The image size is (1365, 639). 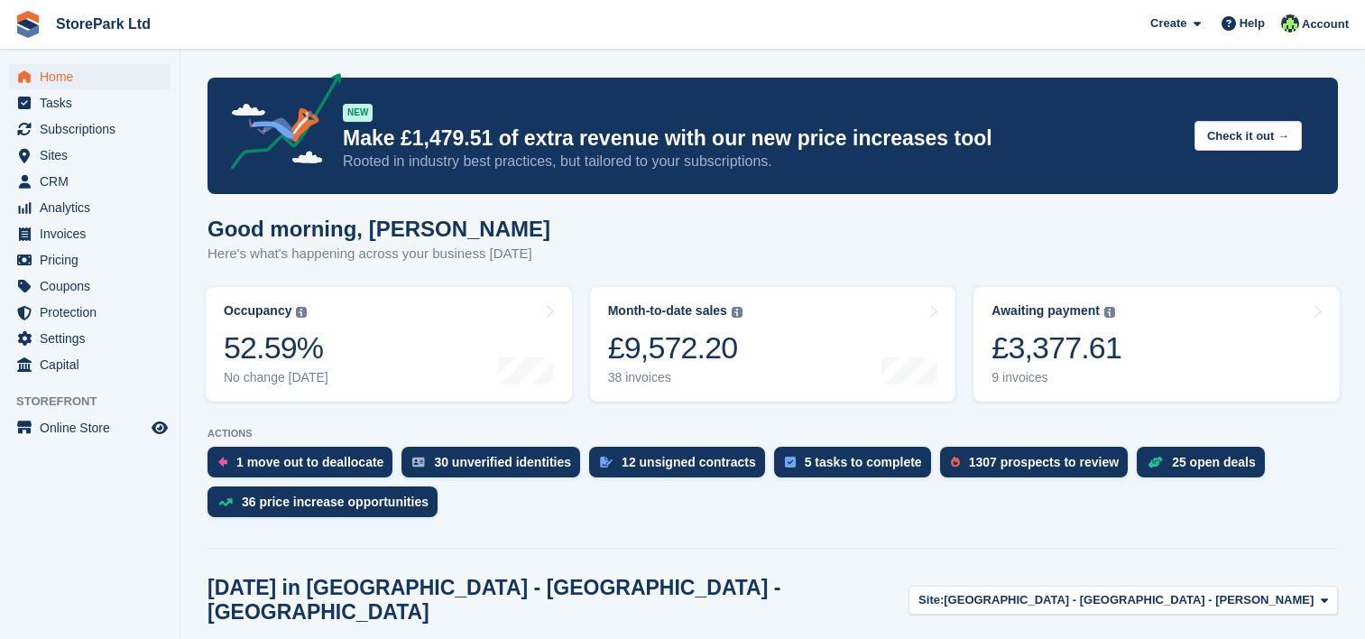 I want to click on div: 1 move out to deallocate, so click(x=309, y=462).